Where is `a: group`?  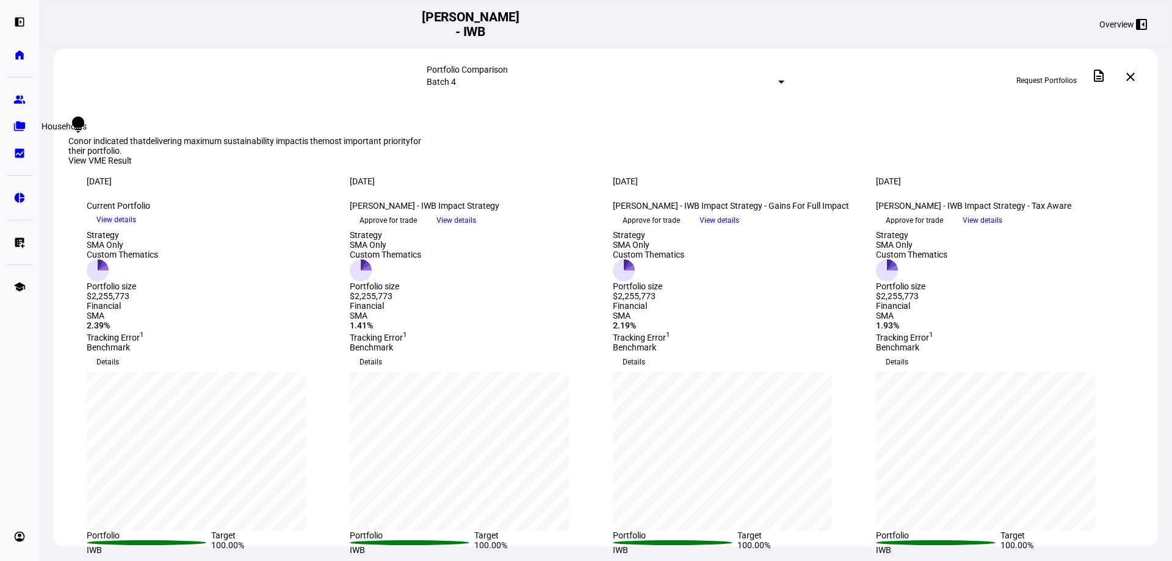 a: group is located at coordinates (20, 99).